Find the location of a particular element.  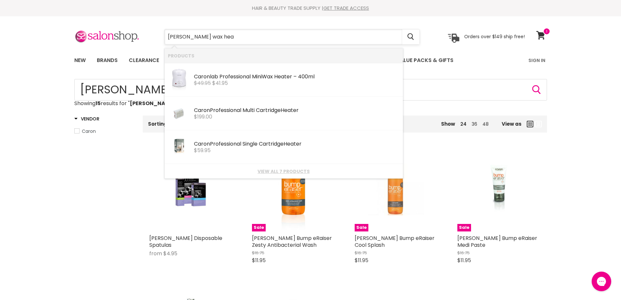

a: GET TRADE ACCESS is located at coordinates (346, 8).